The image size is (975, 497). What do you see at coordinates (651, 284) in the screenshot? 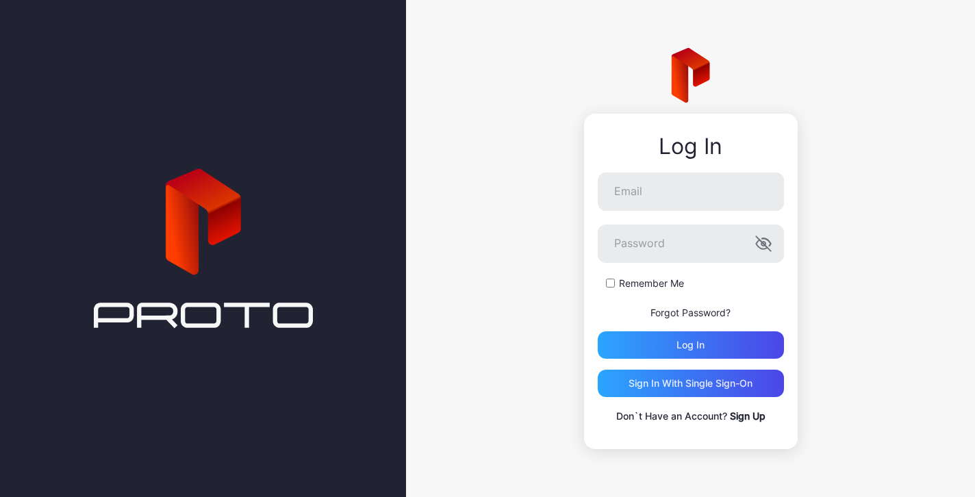
I see `label: Remember Me` at bounding box center [651, 284].